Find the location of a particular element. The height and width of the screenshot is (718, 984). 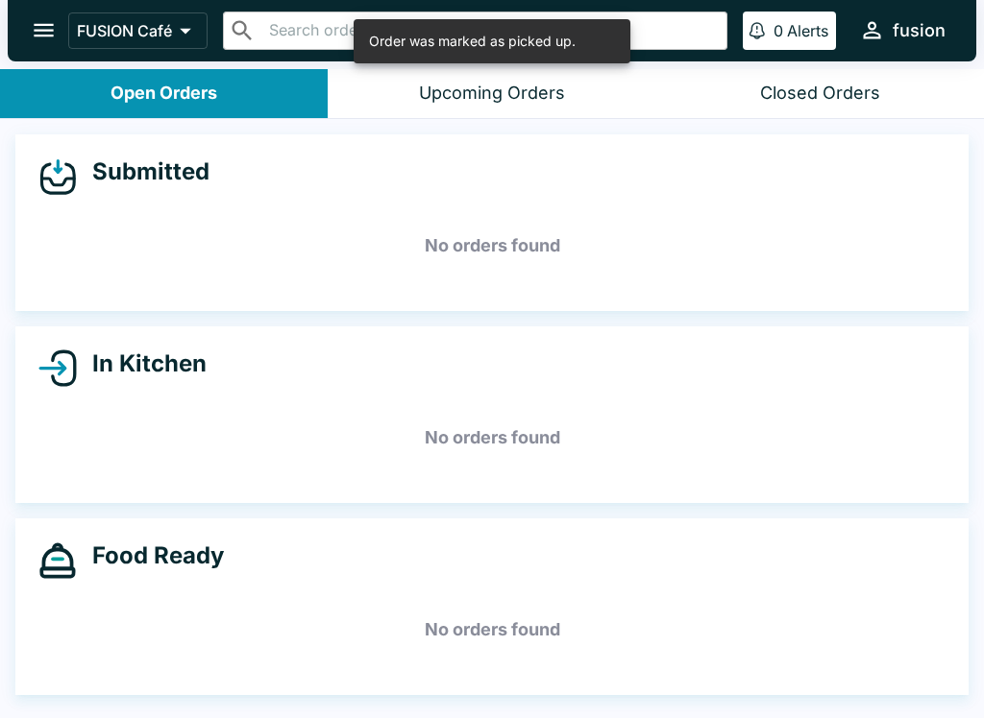

div: Order was marked as picked up. is located at coordinates (472, 41).